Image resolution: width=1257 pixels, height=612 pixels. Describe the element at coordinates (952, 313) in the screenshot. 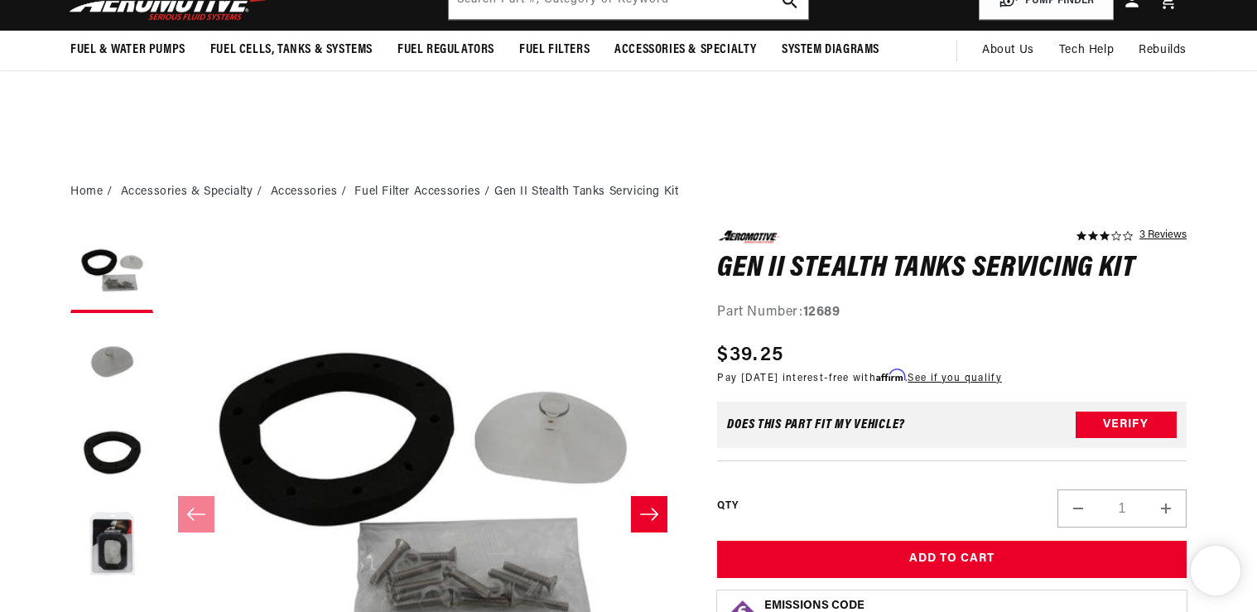

I see `div: Part Number:` at that location.